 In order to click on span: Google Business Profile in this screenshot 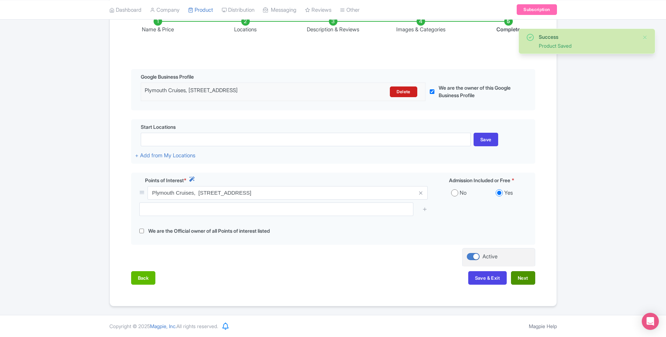, I will do `click(167, 77)`.